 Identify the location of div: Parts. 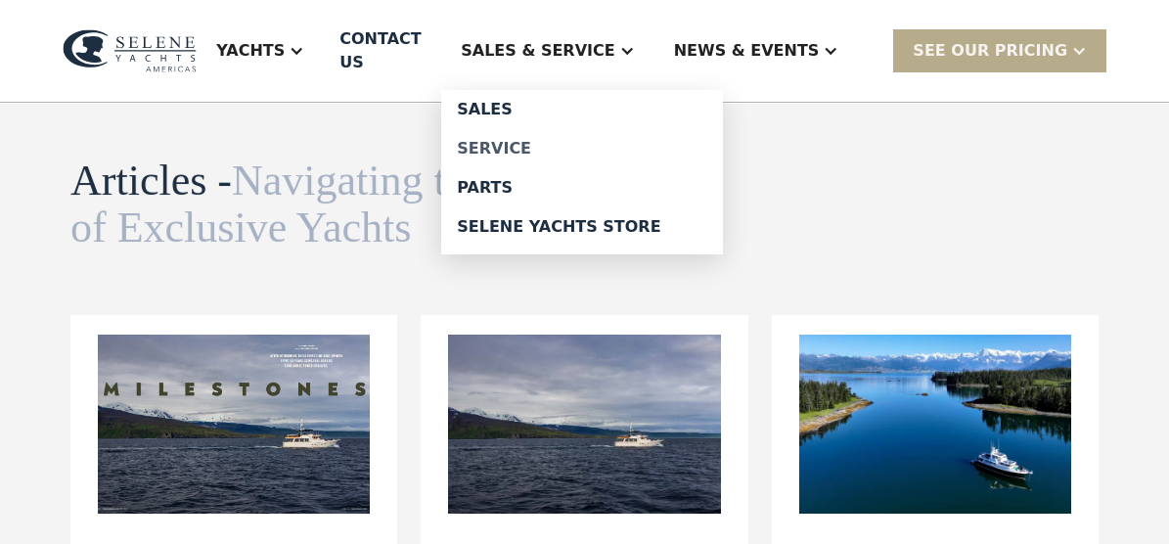
(582, 188).